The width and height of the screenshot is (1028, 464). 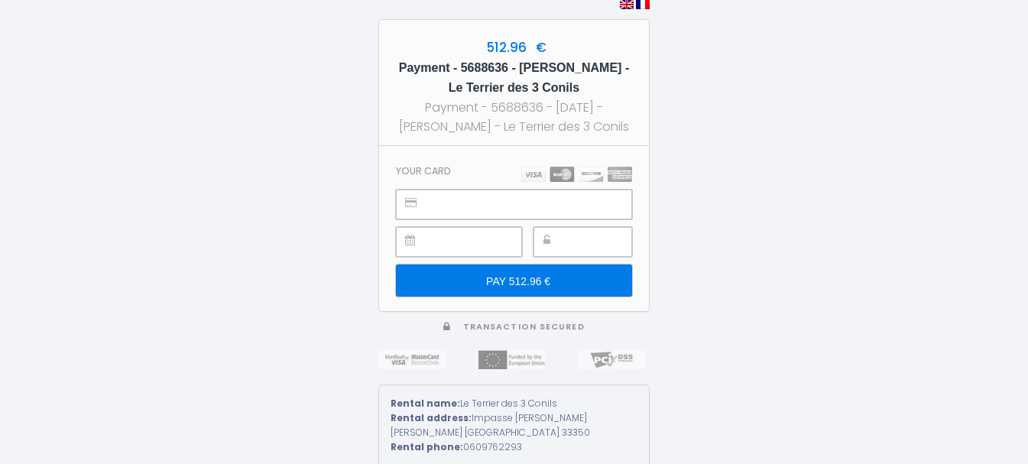 I want to click on span: 512.96 €, so click(x=515, y=47).